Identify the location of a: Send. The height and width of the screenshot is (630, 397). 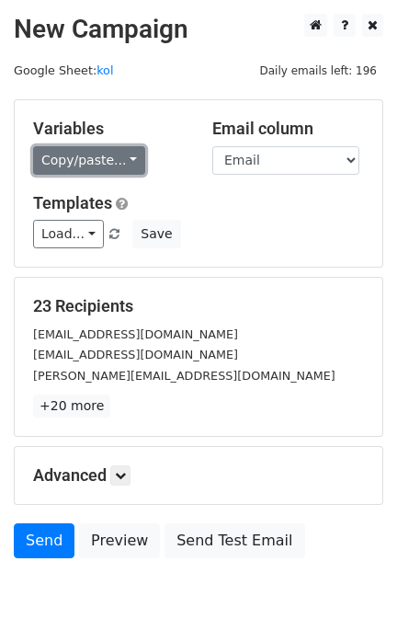
(44, 541).